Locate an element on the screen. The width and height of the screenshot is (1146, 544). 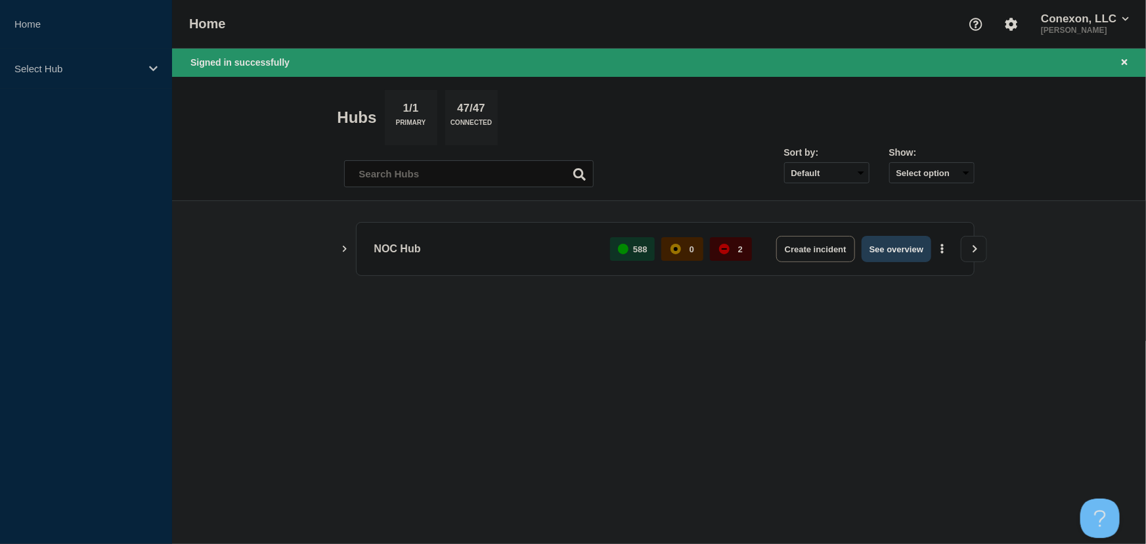
button: Account settings is located at coordinates (1011, 24).